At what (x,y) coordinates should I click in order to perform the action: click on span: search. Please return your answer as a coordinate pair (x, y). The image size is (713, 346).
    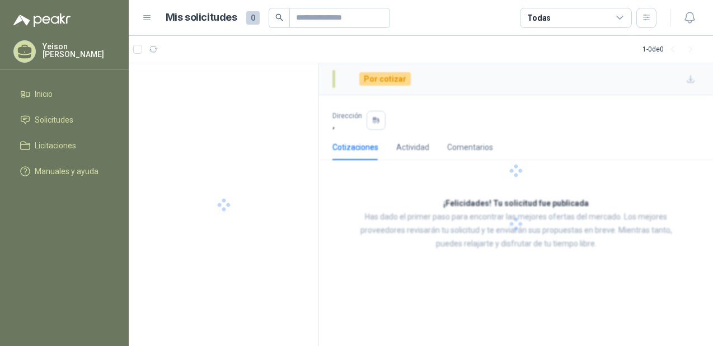
    Looking at the image, I should click on (279, 17).